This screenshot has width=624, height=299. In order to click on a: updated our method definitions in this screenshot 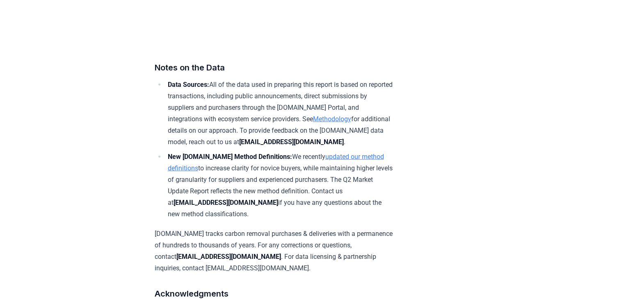, I will do `click(276, 162)`.